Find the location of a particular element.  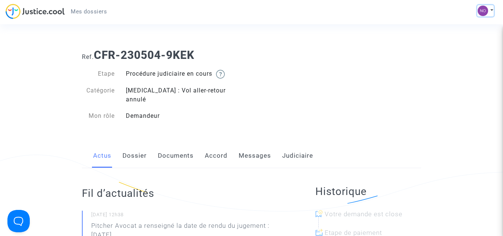

a: Messages is located at coordinates (255, 156).